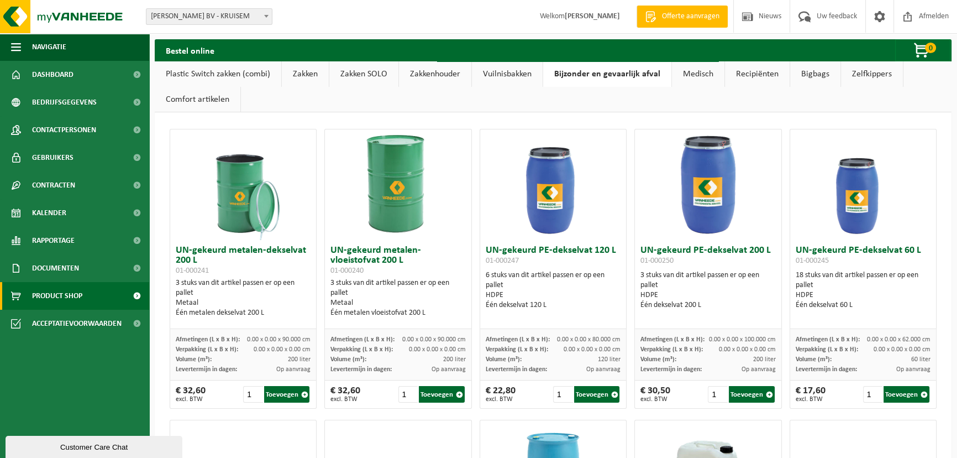 Image resolution: width=957 pixels, height=458 pixels. I want to click on a: Zakken, so click(305, 74).